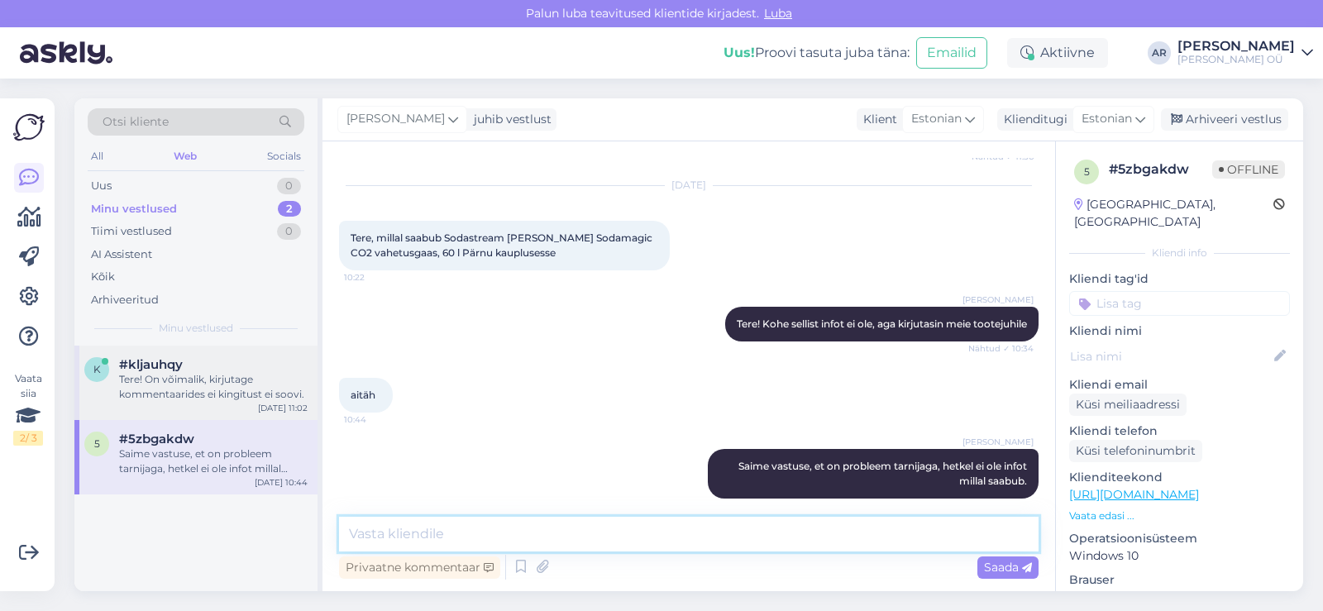 Image resolution: width=1323 pixels, height=611 pixels. Describe the element at coordinates (374, 419) in the screenshot. I see `span: 10:44` at that location.